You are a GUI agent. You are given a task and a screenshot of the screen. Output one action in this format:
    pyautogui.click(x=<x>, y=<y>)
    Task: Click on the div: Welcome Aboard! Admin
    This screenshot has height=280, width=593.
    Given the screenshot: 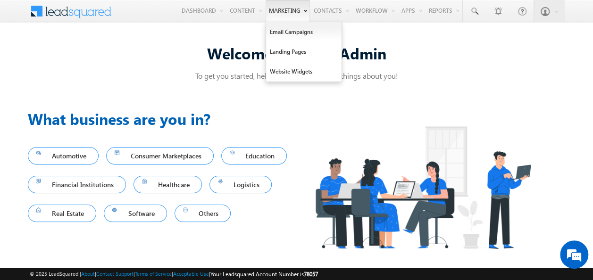 What is the action you would take?
    pyautogui.click(x=297, y=53)
    